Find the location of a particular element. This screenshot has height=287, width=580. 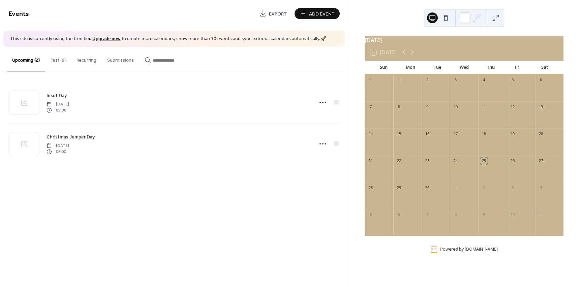

div: 13 is located at coordinates (541, 107).